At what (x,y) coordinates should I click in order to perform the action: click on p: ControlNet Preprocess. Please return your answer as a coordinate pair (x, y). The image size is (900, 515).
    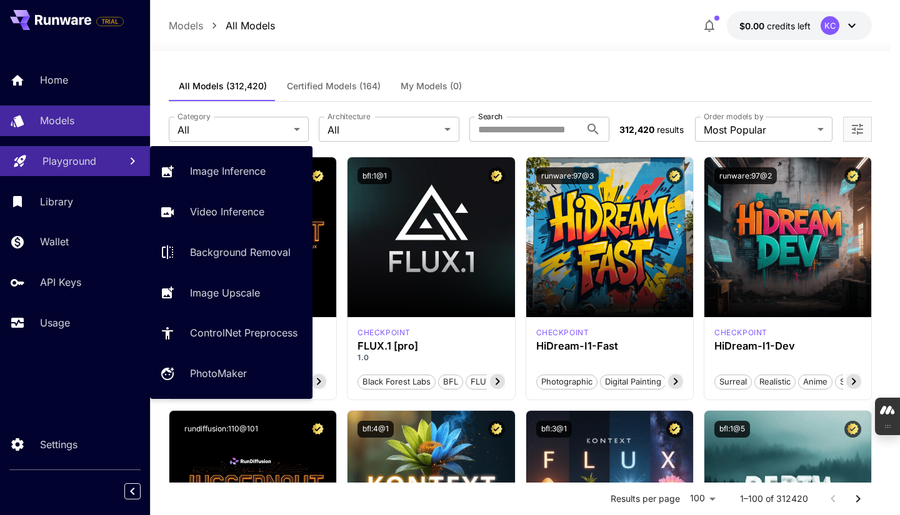
    Looking at the image, I should click on (244, 333).